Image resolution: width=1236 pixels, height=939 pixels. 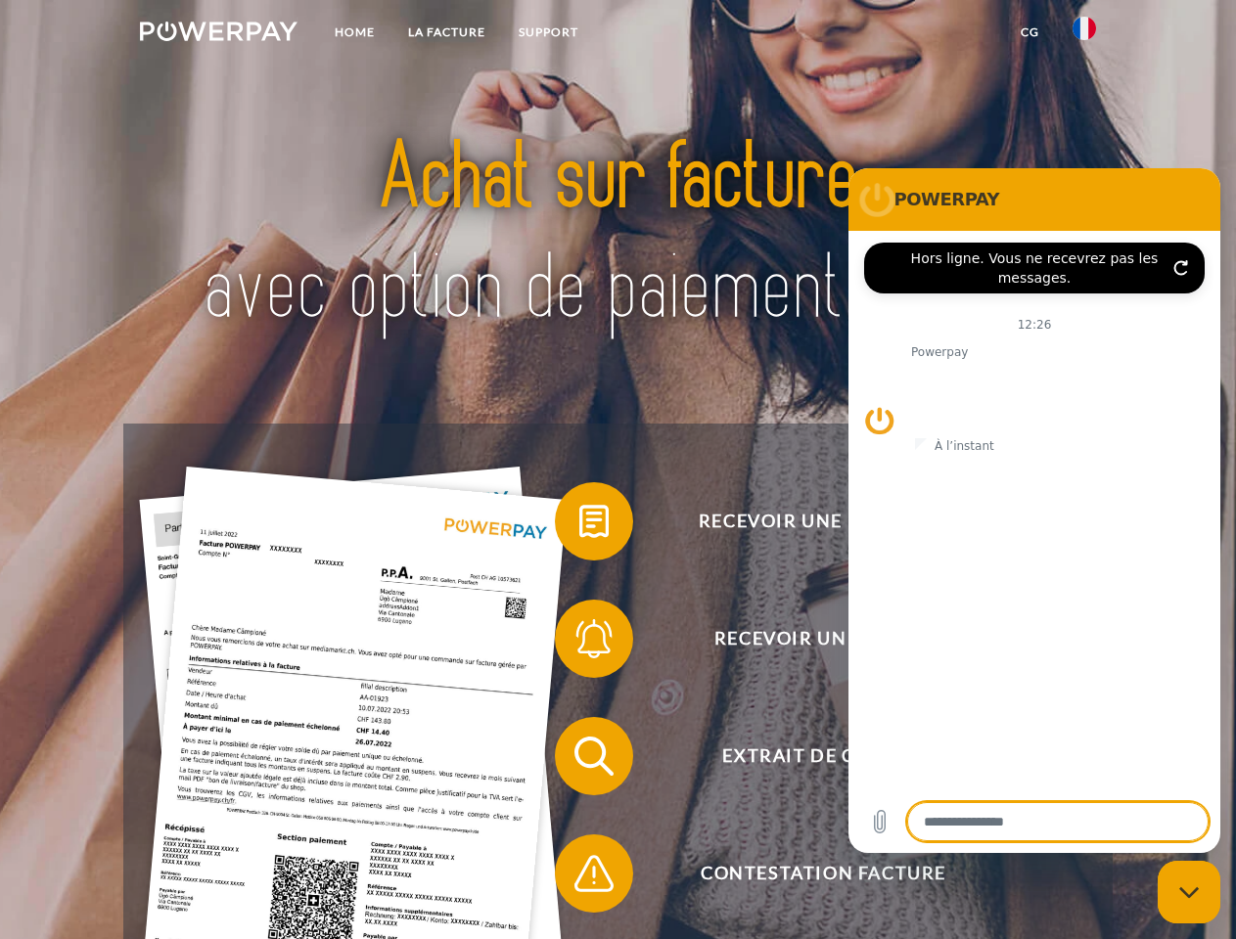 What do you see at coordinates (809, 639) in the screenshot?
I see `button: Recevoir un rappel?` at bounding box center [809, 639].